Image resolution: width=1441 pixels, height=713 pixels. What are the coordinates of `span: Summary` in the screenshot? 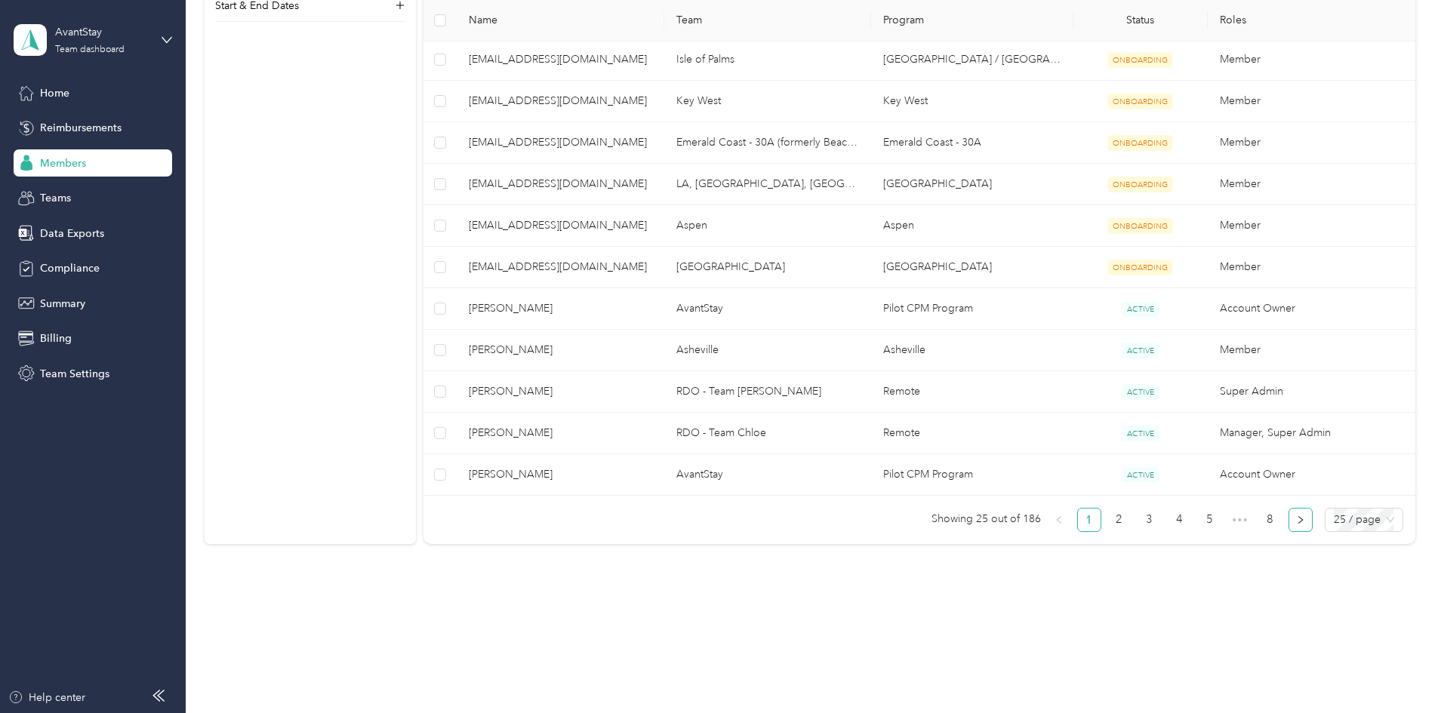 It's located at (63, 303).